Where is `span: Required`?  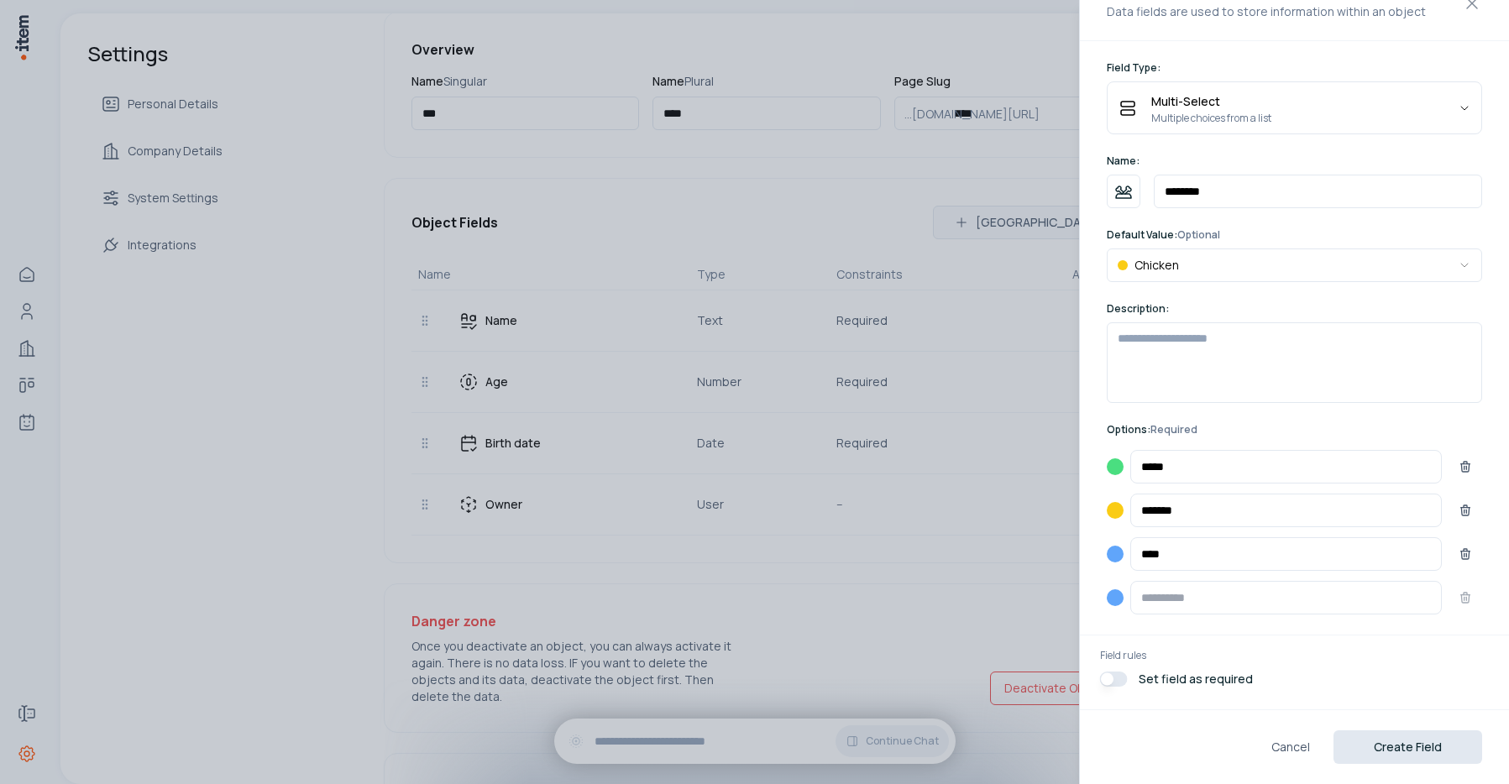
span: Required is located at coordinates (1174, 429).